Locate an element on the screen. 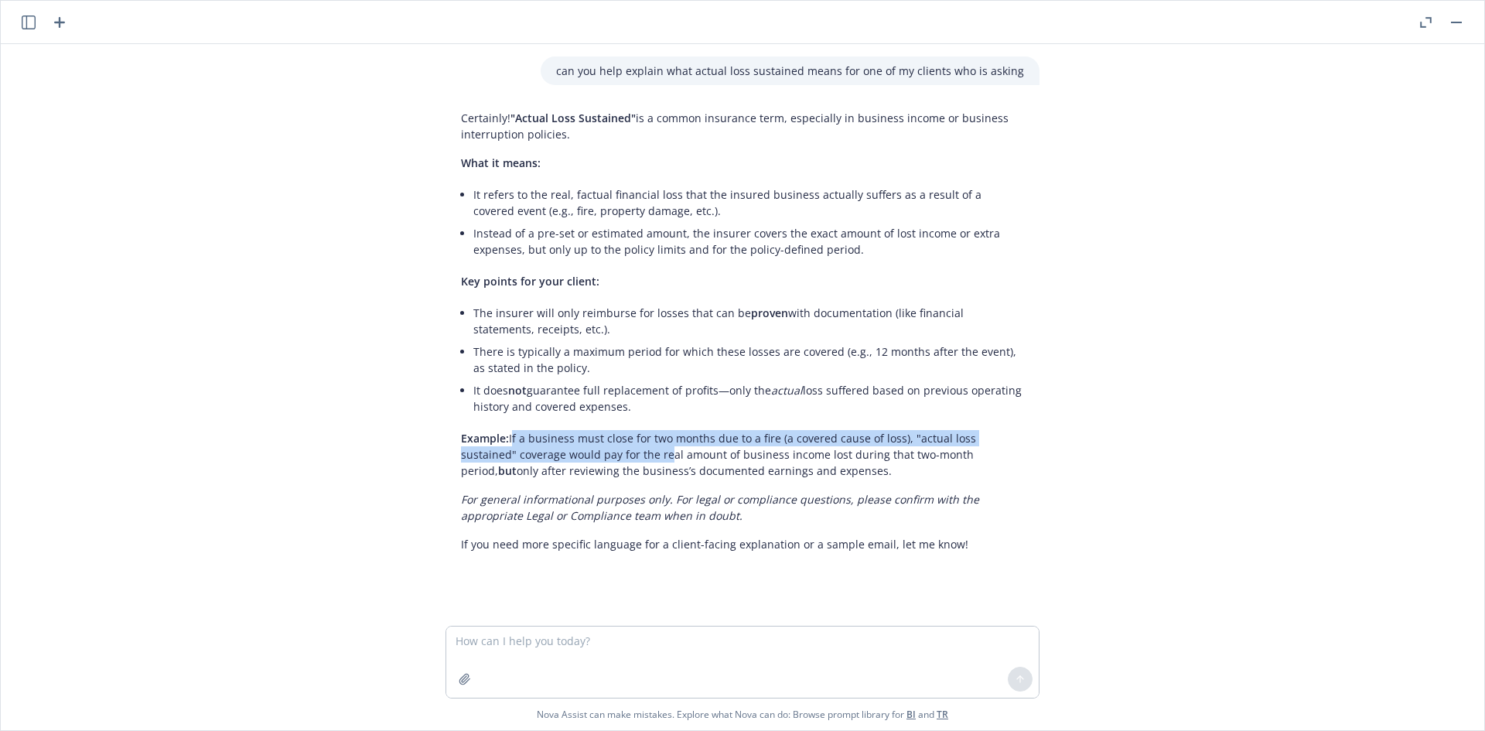  p: If a business must close for two months due to a fire (a covered cause of loss), "actual loss sus... is located at coordinates (742, 454).